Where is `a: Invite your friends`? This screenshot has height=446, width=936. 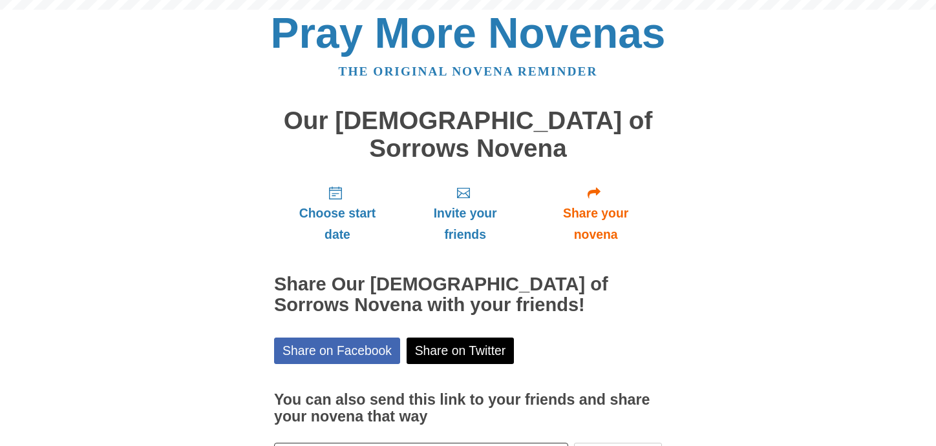 a: Invite your friends is located at coordinates (465, 213).